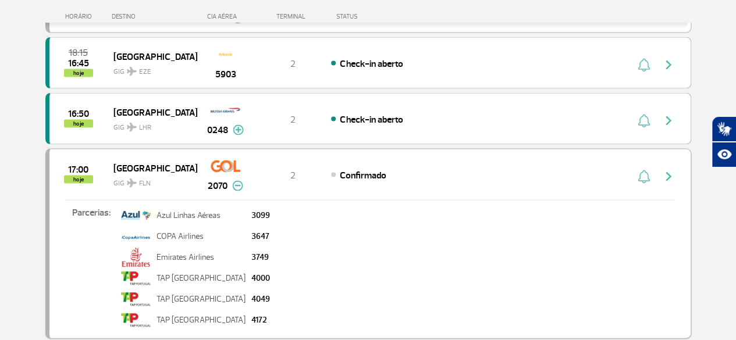 This screenshot has width=736, height=340. Describe the element at coordinates (226, 74) in the screenshot. I see `span: 5903` at that location.